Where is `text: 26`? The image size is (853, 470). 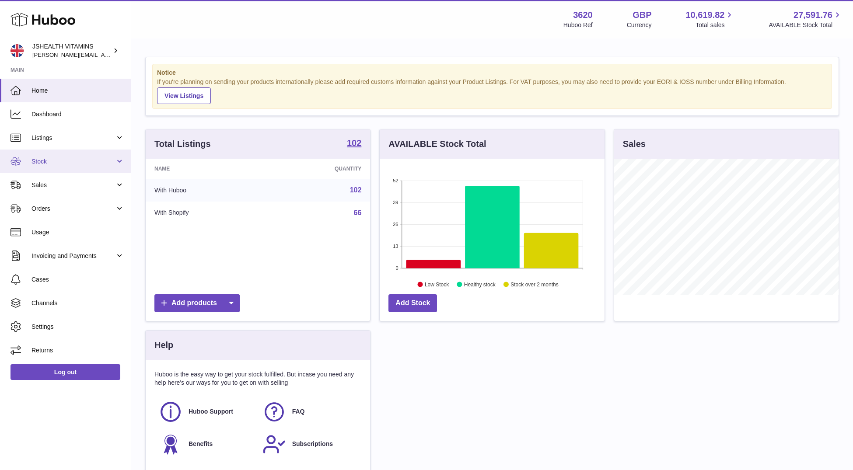 text: 26 is located at coordinates (396, 224).